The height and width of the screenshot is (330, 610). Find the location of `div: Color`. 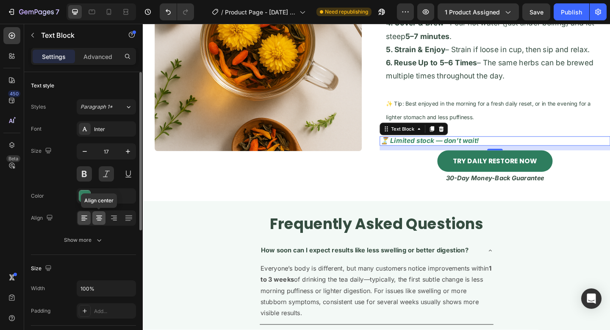

div: Color is located at coordinates (37, 196).